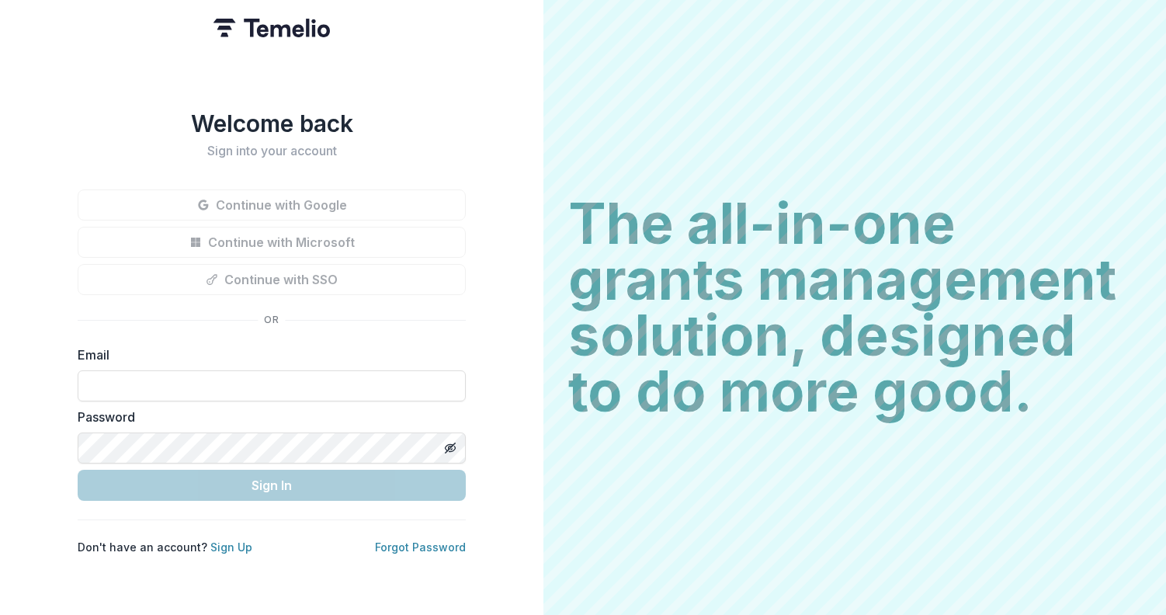 The height and width of the screenshot is (615, 1166). Describe the element at coordinates (450, 448) in the screenshot. I see `button: Toggle password visibility` at that location.